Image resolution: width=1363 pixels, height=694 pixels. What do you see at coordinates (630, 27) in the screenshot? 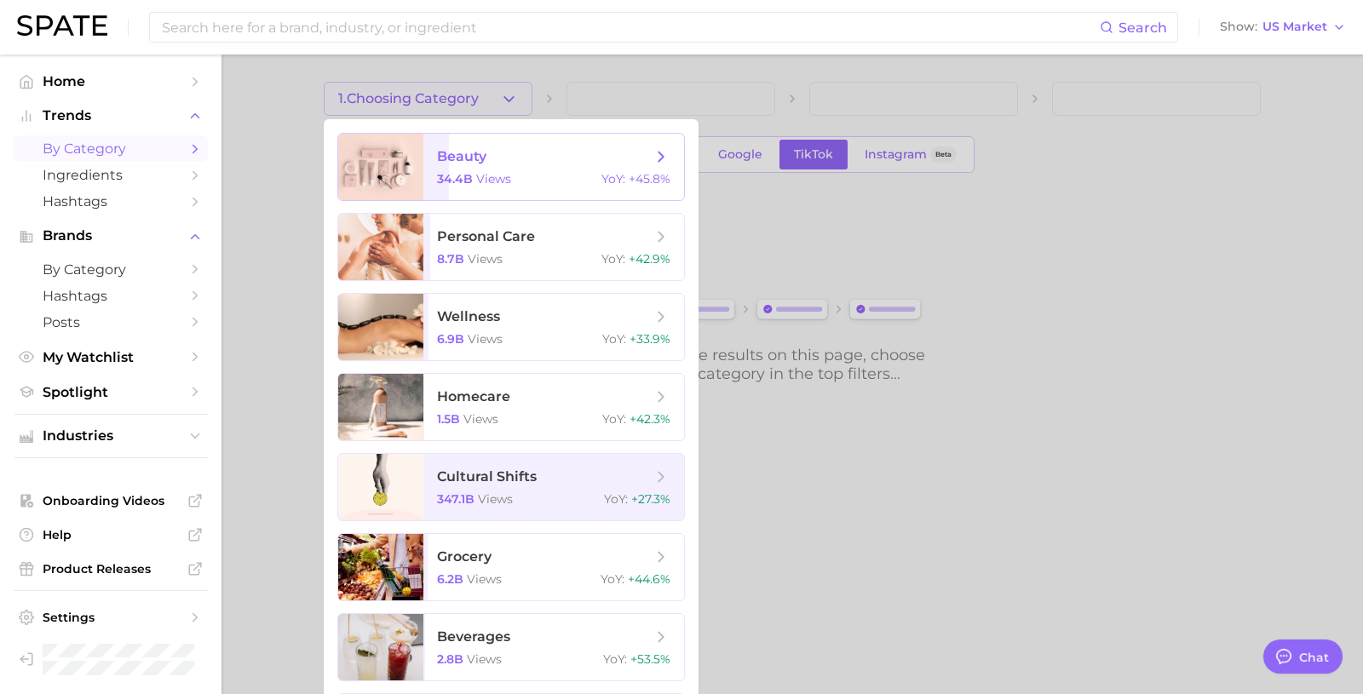
I see `input: Search here for a brand, industry, or ingredient` at bounding box center [630, 27].